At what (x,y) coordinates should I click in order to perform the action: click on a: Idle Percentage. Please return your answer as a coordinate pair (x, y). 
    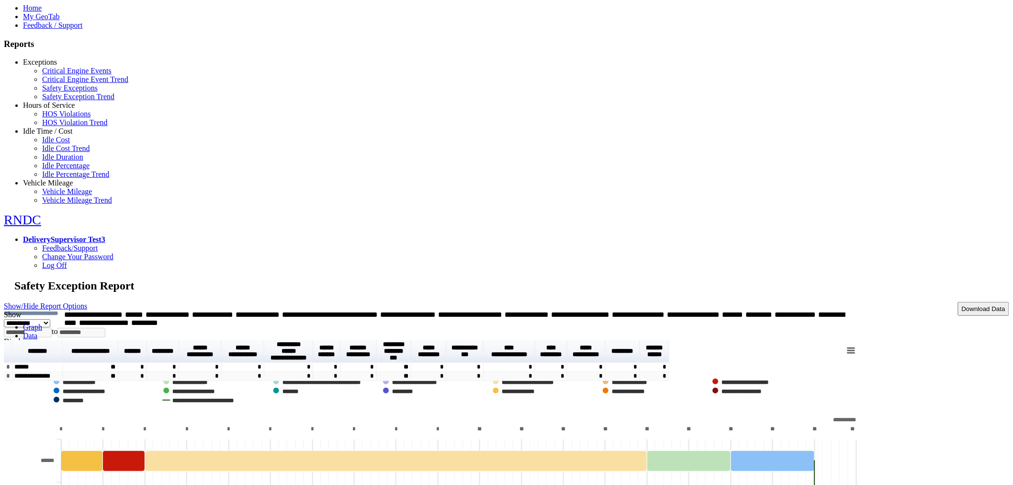
    Looking at the image, I should click on (66, 165).